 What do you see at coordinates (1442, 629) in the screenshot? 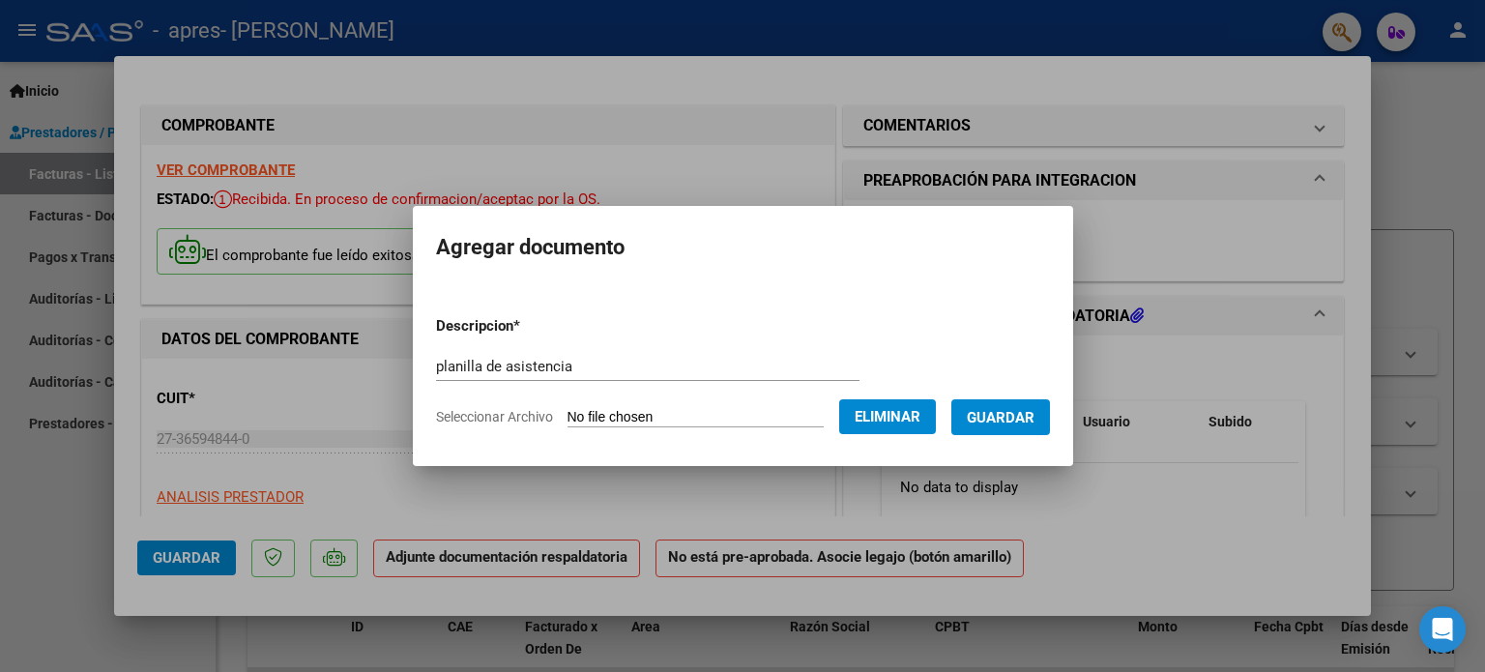
I see `div: Open Intercom Messenger` at bounding box center [1442, 629].